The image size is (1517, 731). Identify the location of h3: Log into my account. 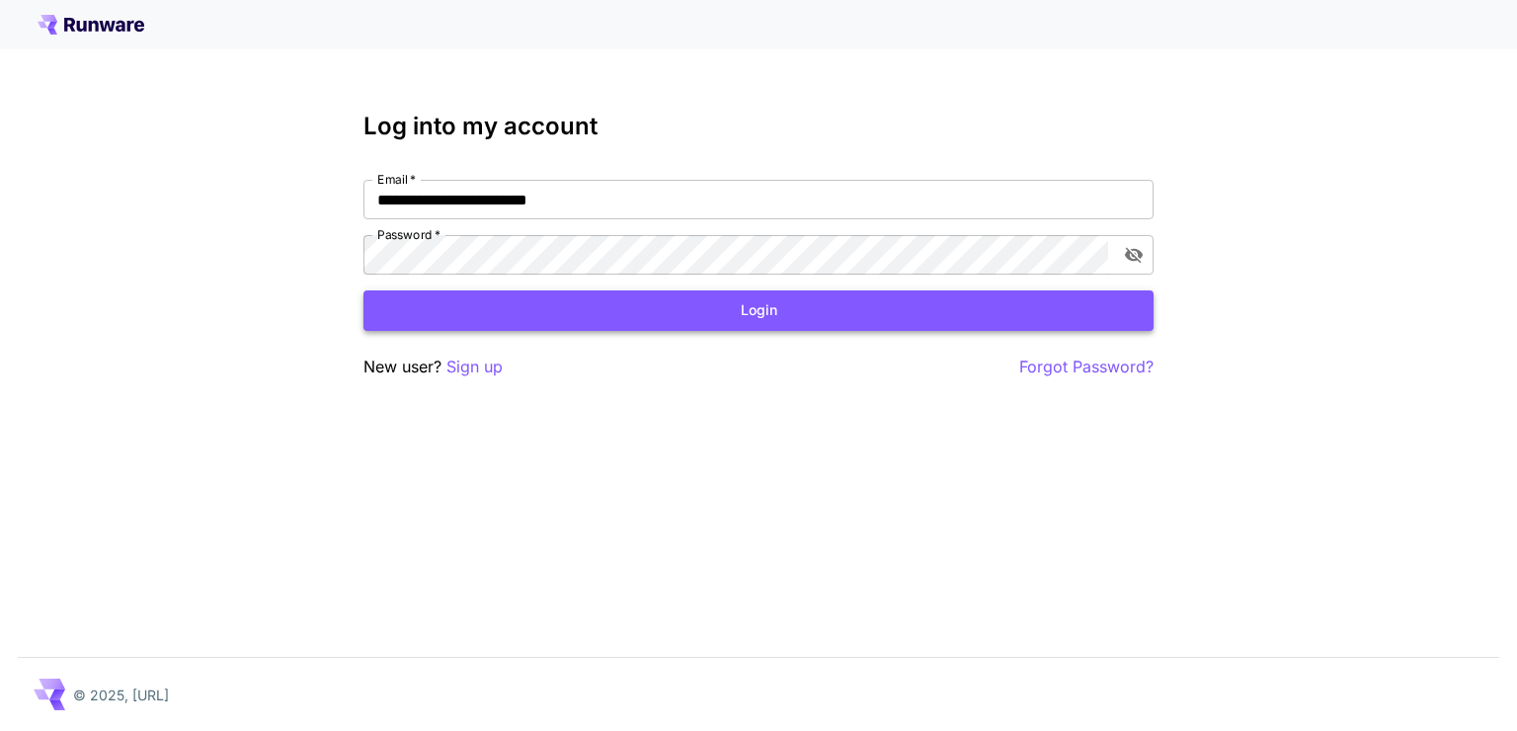
(758, 126).